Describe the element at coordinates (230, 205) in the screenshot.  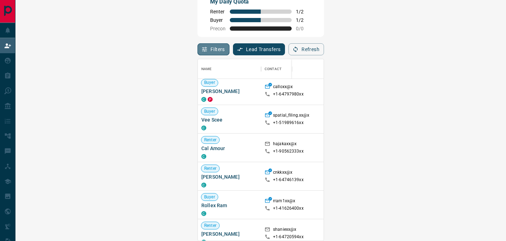
I see `span: Rollex Ram` at that location.